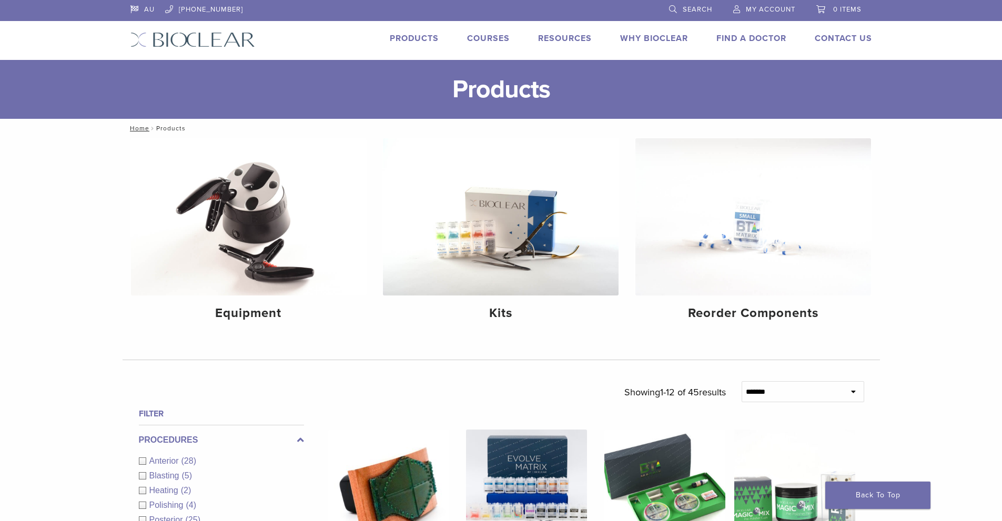 This screenshot has width=1002, height=521. I want to click on span: Blasting, so click(166, 475).